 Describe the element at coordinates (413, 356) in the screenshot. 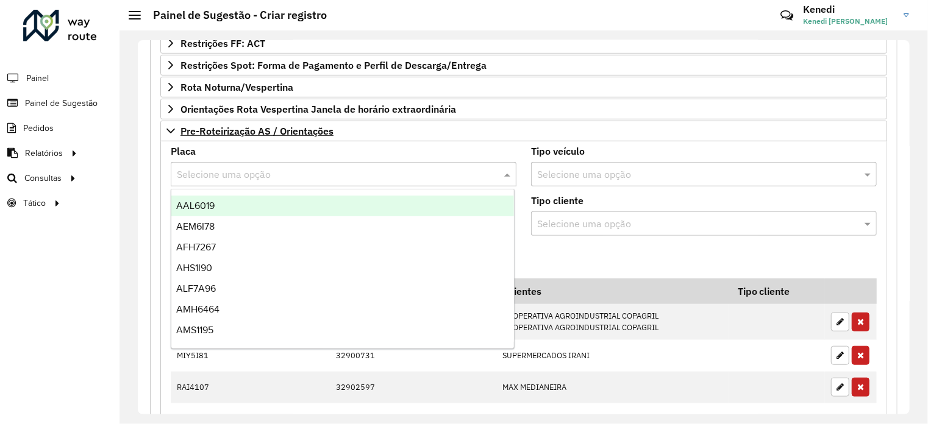

I see `td: 32900731` at that location.